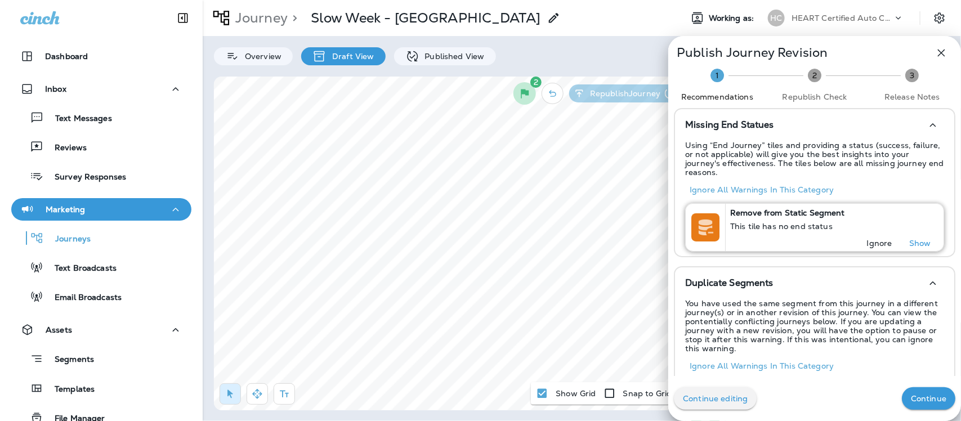 This screenshot has width=961, height=421. I want to click on span: Republish Check, so click(814, 97).